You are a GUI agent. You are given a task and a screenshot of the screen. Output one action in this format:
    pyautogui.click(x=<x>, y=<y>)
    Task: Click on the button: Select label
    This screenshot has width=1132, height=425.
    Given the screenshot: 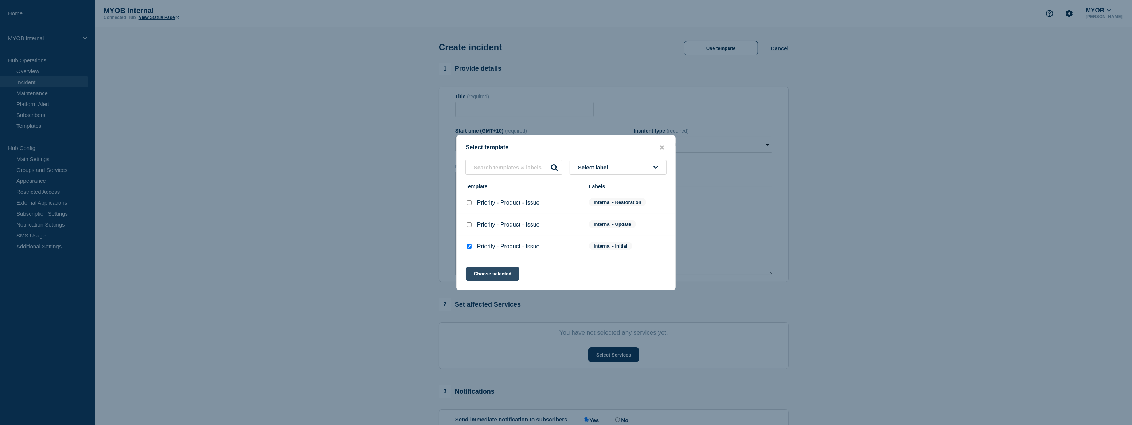 What is the action you would take?
    pyautogui.click(x=618, y=167)
    